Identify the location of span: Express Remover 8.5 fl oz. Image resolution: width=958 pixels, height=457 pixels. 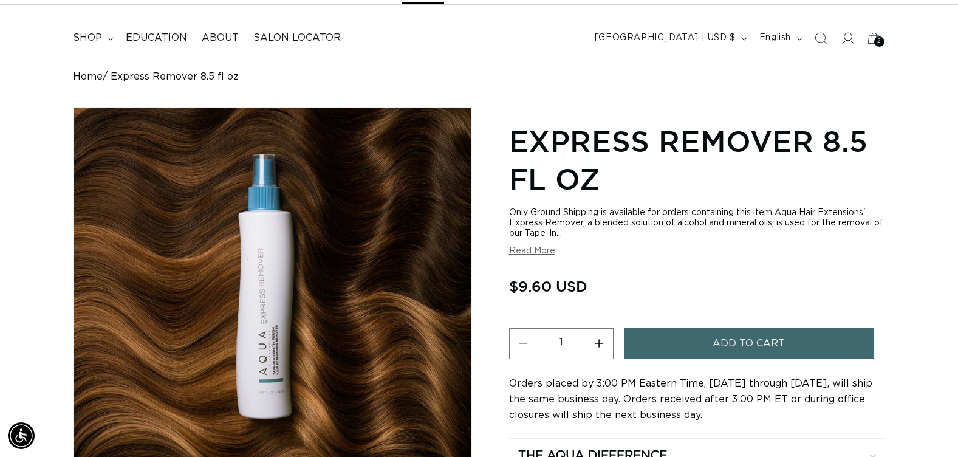
(174, 77).